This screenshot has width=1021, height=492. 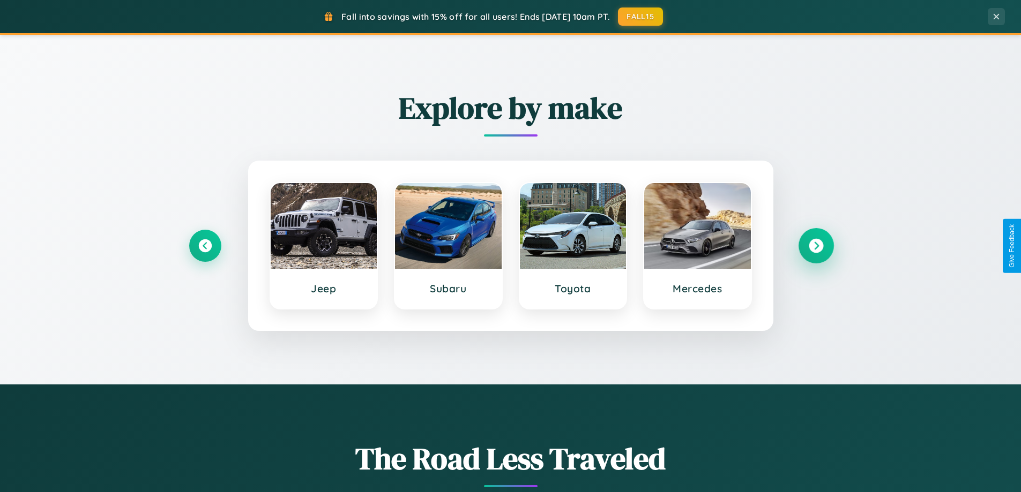 I want to click on h2: Explore by make, so click(x=511, y=108).